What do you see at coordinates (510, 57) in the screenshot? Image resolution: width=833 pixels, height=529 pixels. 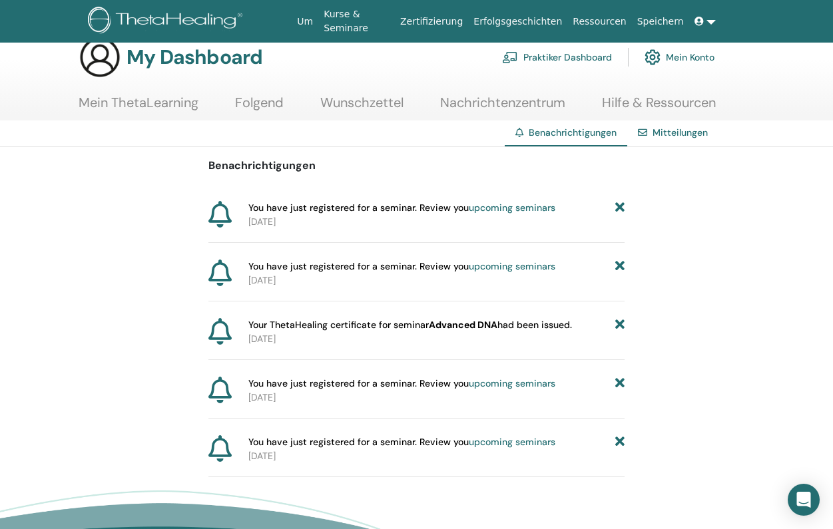 I see `img: chalkboard-teacher.svg` at bounding box center [510, 57].